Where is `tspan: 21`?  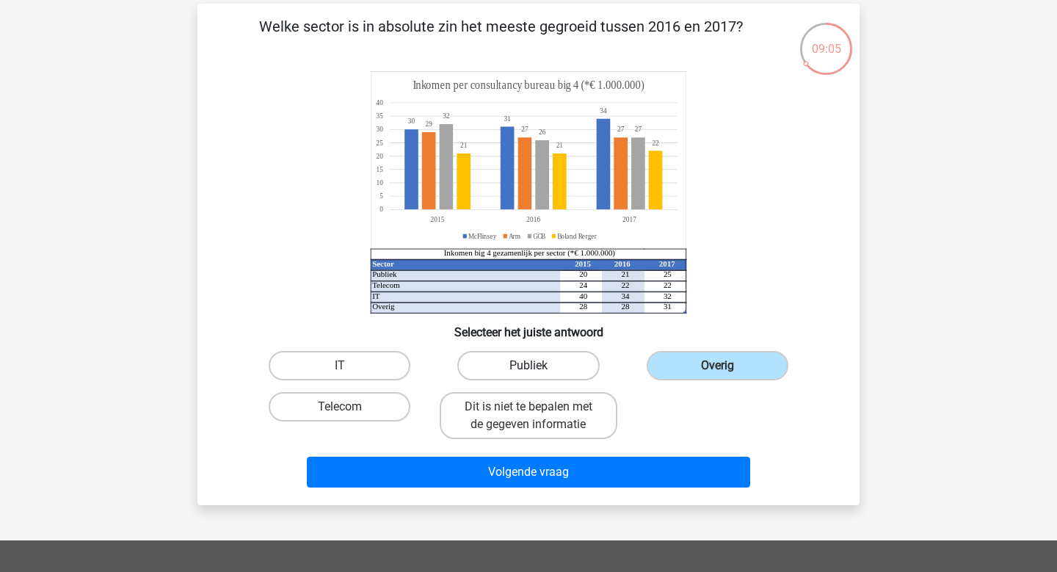
tspan: 21 is located at coordinates (625, 274).